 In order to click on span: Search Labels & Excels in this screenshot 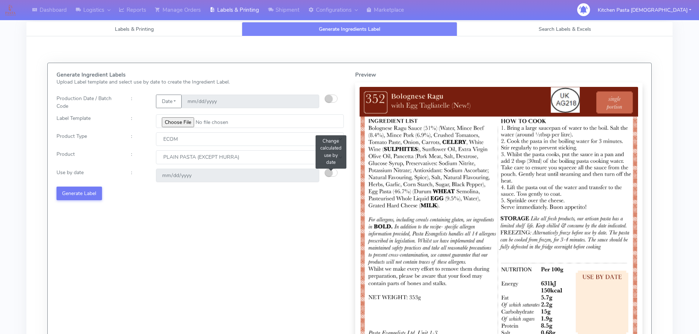, I will do `click(564, 29)`.